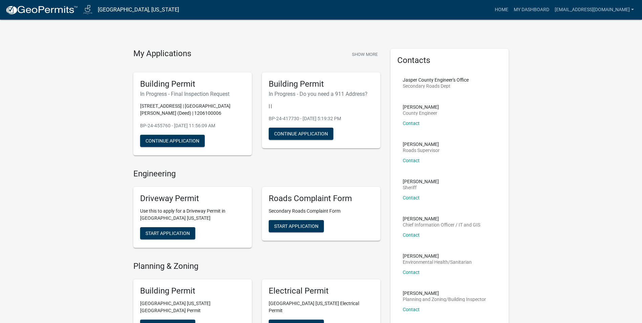 The height and width of the screenshot is (323, 642). What do you see at coordinates (321, 198) in the screenshot?
I see `h5: Roads Complaint Form` at bounding box center [321, 198].